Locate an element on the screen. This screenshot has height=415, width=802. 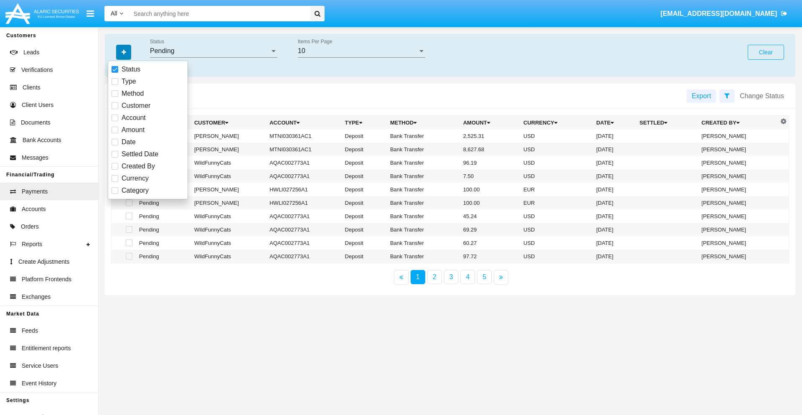
a: 1 is located at coordinates (418, 277).